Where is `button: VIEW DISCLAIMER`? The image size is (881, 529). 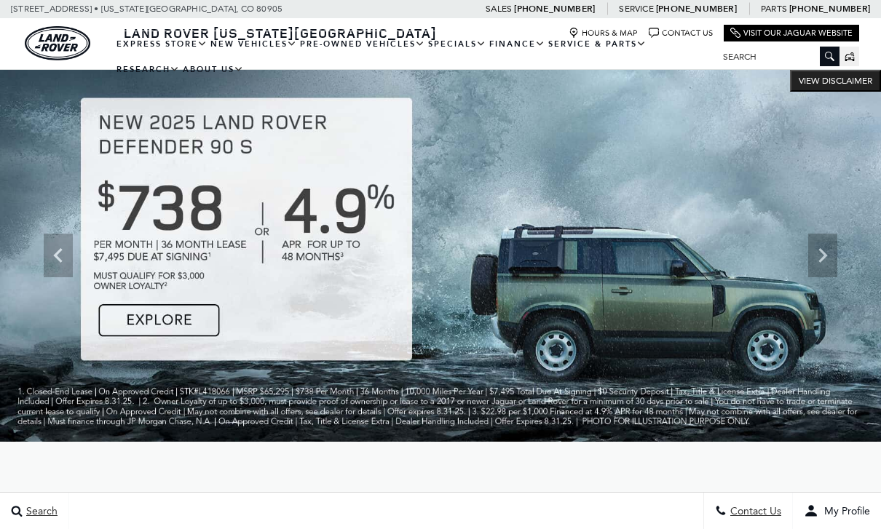 button: VIEW DISCLAIMER is located at coordinates (835, 81).